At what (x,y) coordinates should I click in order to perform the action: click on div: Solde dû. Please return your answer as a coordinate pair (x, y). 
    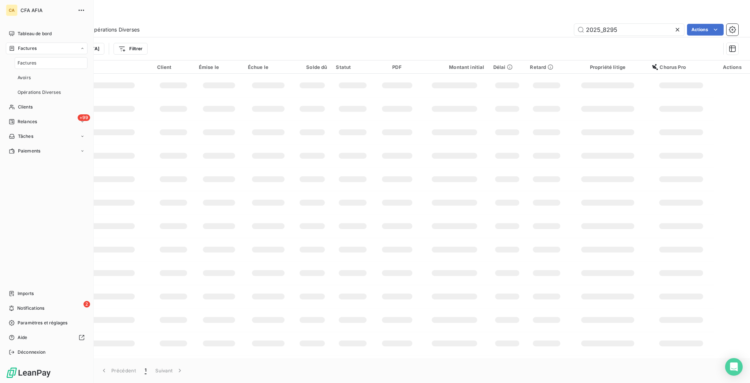
    Looking at the image, I should click on (312, 67).